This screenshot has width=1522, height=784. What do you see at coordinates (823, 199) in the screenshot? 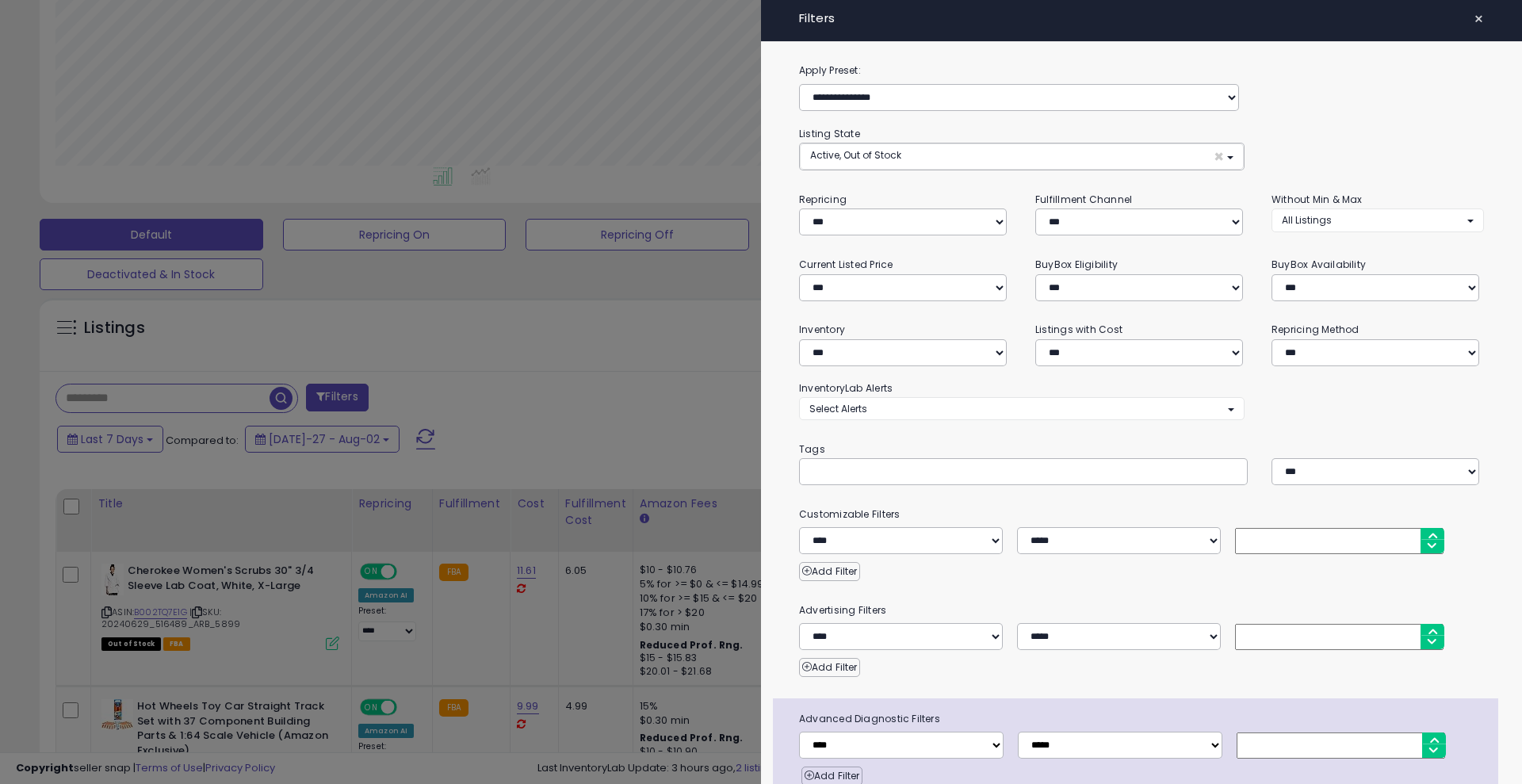
I see `small: Repricing` at bounding box center [823, 199].